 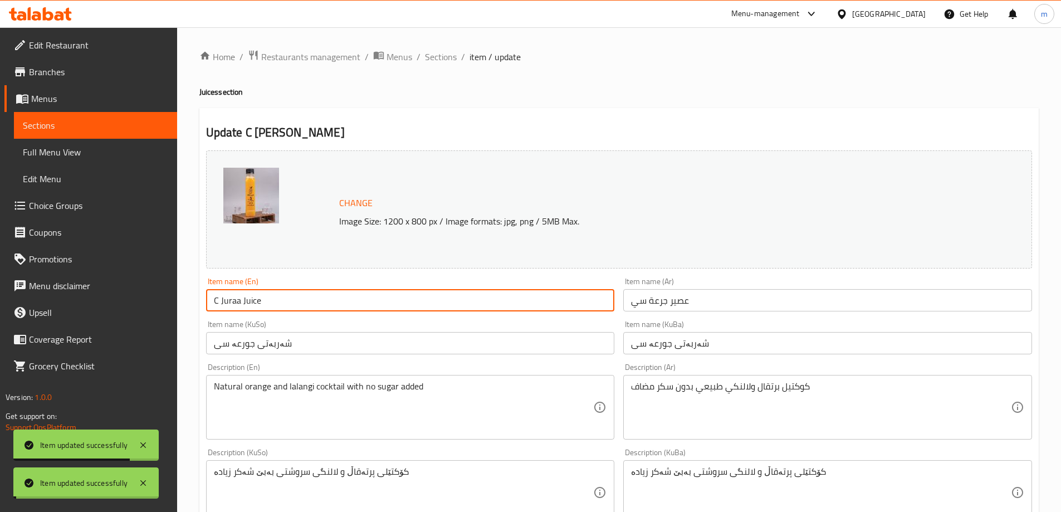 What do you see at coordinates (99, 366) in the screenshot?
I see `span: Grocery Checklist` at bounding box center [99, 366].